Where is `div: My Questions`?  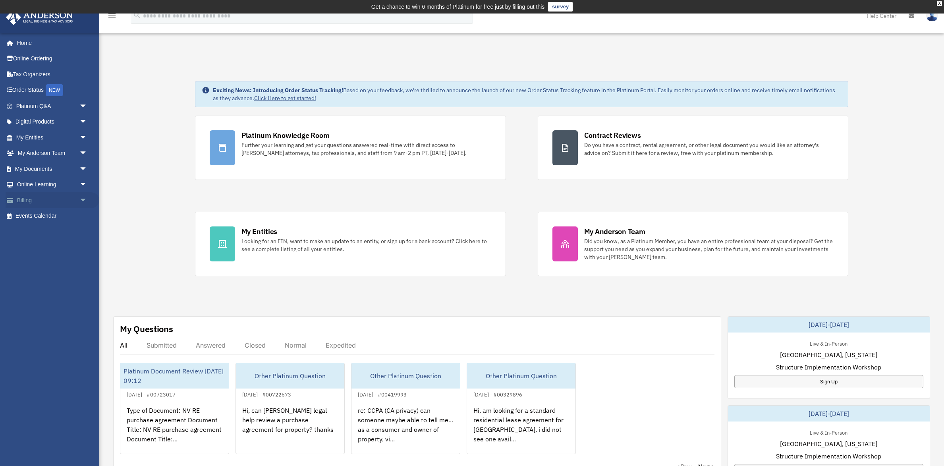
div: My Questions is located at coordinates (146, 329).